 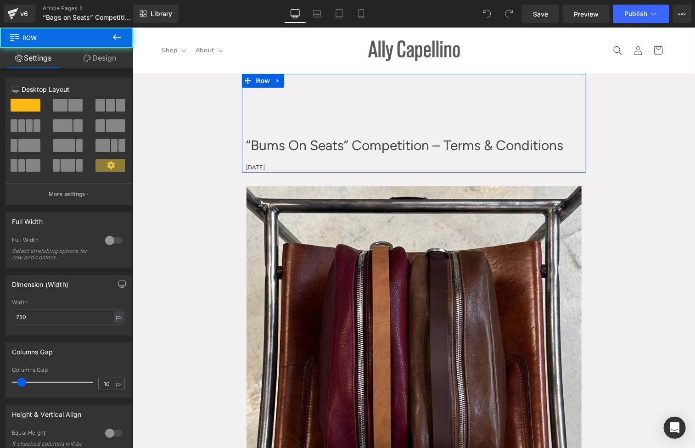 What do you see at coordinates (119, 384) in the screenshot?
I see `span: px` at bounding box center [119, 384].